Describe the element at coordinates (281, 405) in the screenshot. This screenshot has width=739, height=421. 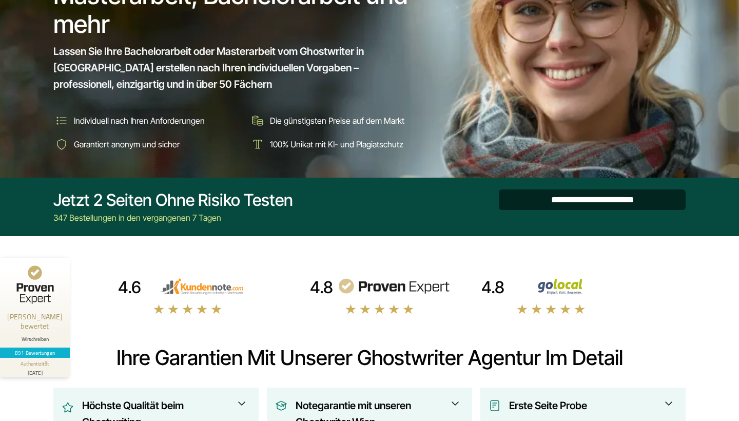
I see `img: Notegarantie mit unseren Ghostwriter Wien` at that location.